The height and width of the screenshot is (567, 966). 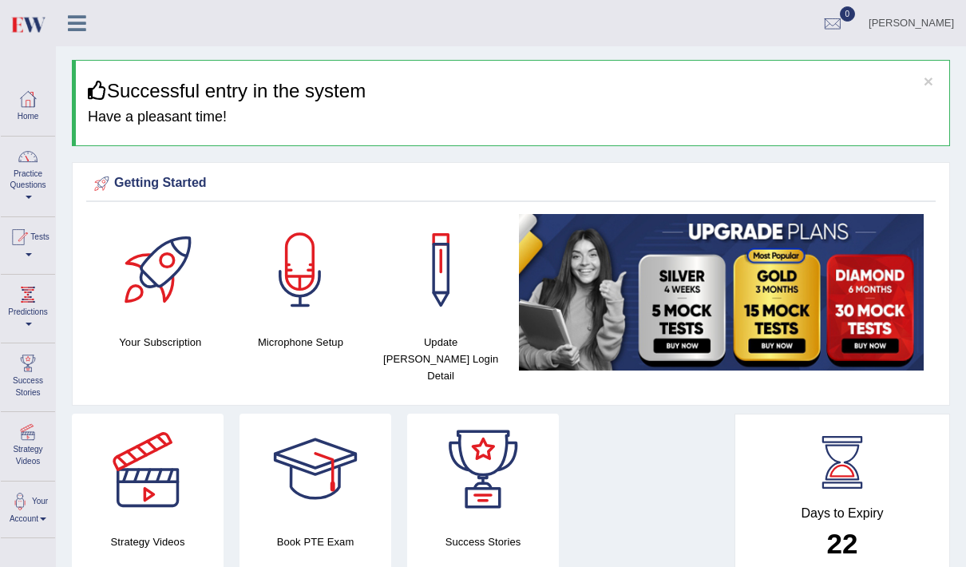 I want to click on h4: Microphone Setup, so click(x=301, y=342).